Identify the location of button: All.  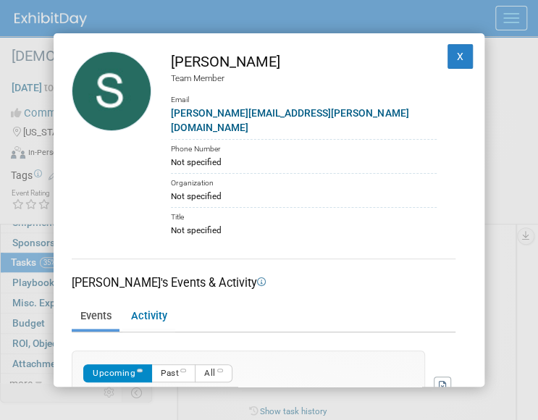
(214, 373).